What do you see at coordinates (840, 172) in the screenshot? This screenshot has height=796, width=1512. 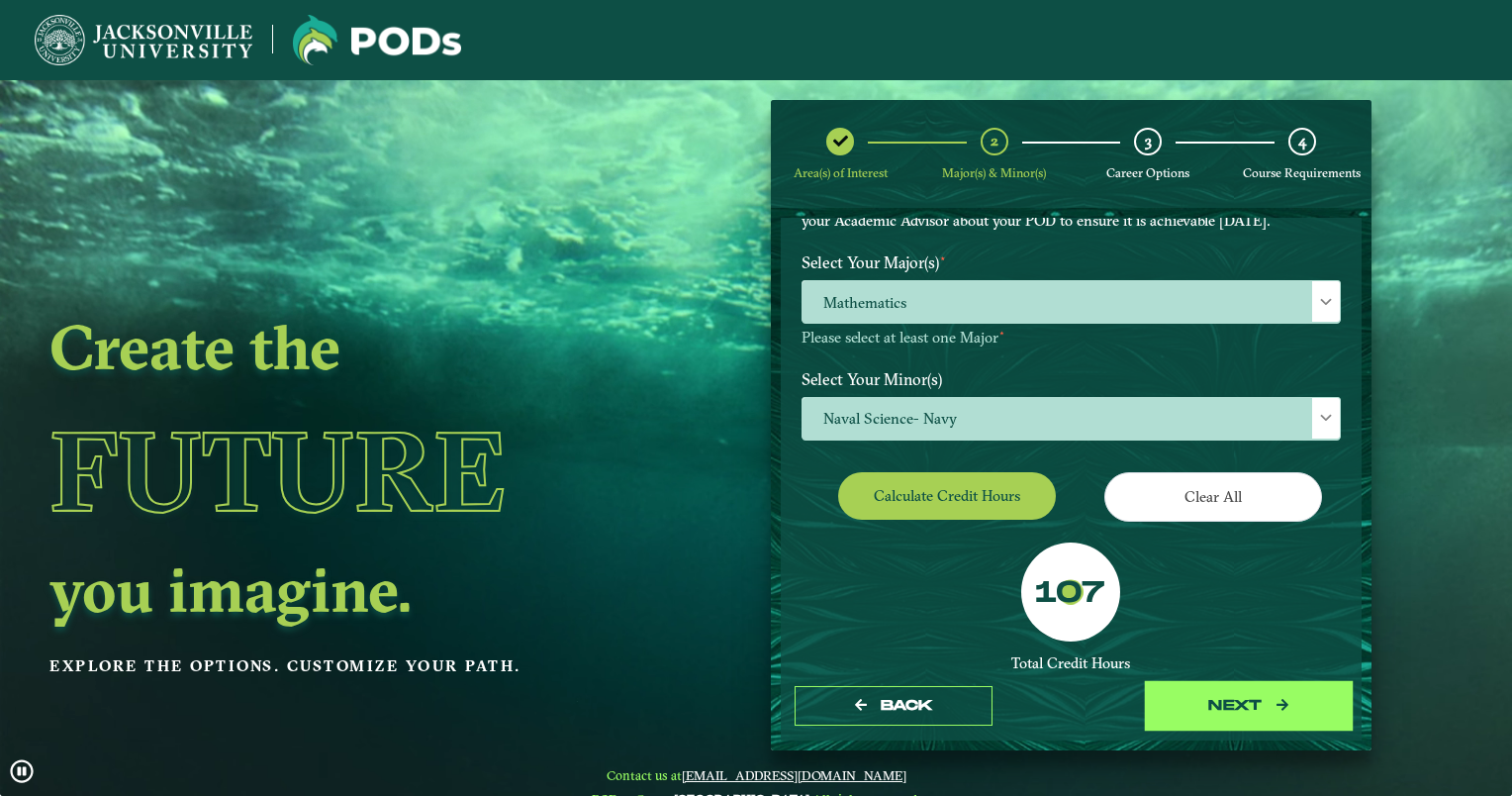 I see `span: Area(s) of Interest` at bounding box center [840, 172].